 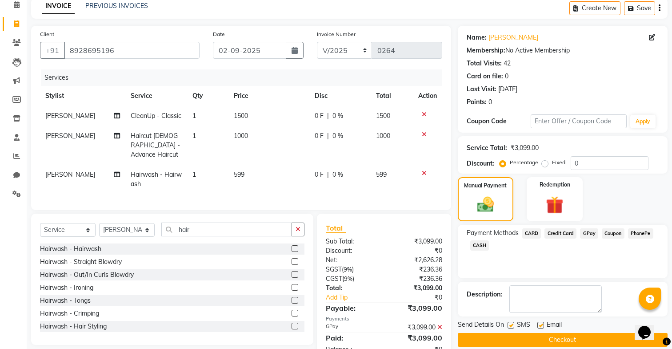 I want to click on label: Fixed, so click(x=559, y=162).